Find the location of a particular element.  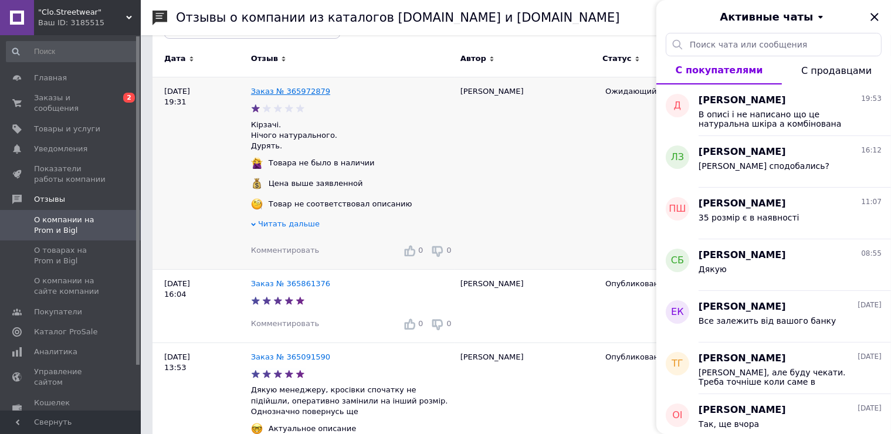

span: Дякую is located at coordinates (713, 269).